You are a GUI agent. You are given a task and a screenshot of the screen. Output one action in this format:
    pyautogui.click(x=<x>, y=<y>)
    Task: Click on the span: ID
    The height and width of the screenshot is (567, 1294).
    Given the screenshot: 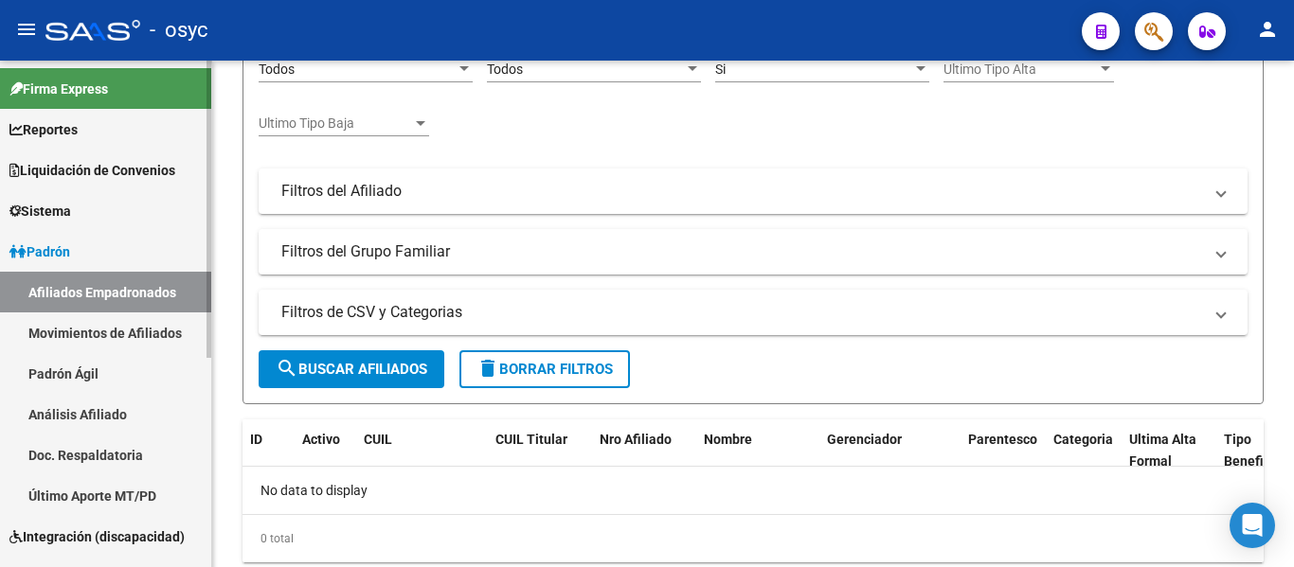 What is the action you would take?
    pyautogui.click(x=256, y=440)
    